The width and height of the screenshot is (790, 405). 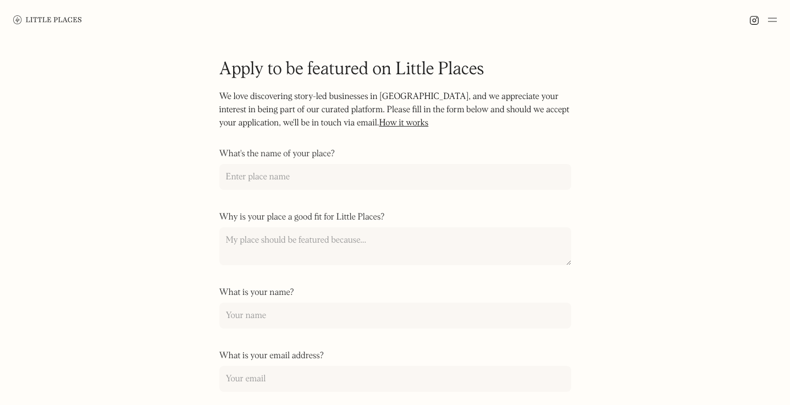 I want to click on input: Enter place name, so click(x=395, y=177).